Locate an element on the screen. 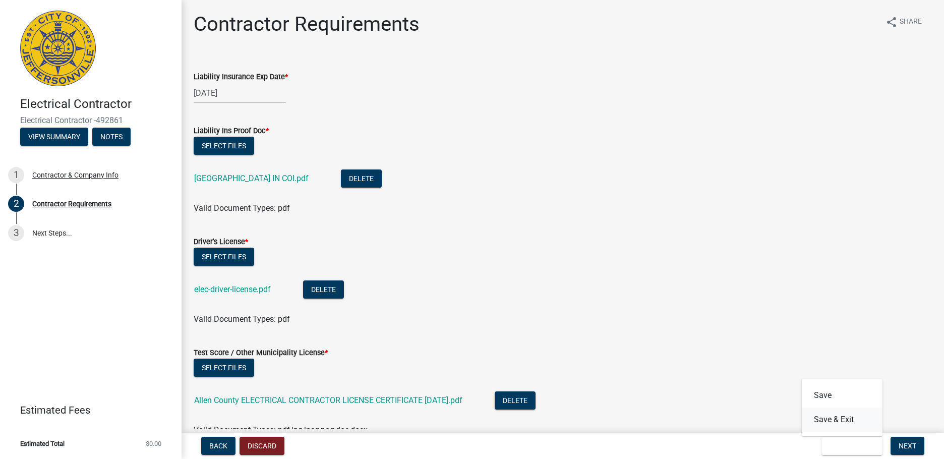  div: 2 is located at coordinates (16, 204).